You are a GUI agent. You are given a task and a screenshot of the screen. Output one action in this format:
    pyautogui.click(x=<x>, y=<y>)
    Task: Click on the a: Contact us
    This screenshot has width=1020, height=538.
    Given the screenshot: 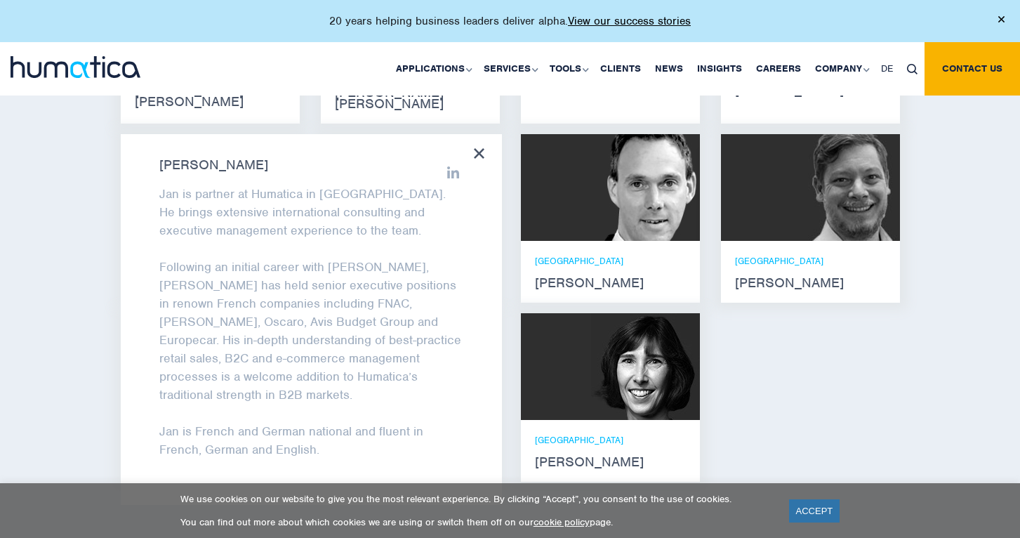 What is the action you would take?
    pyautogui.click(x=972, y=69)
    